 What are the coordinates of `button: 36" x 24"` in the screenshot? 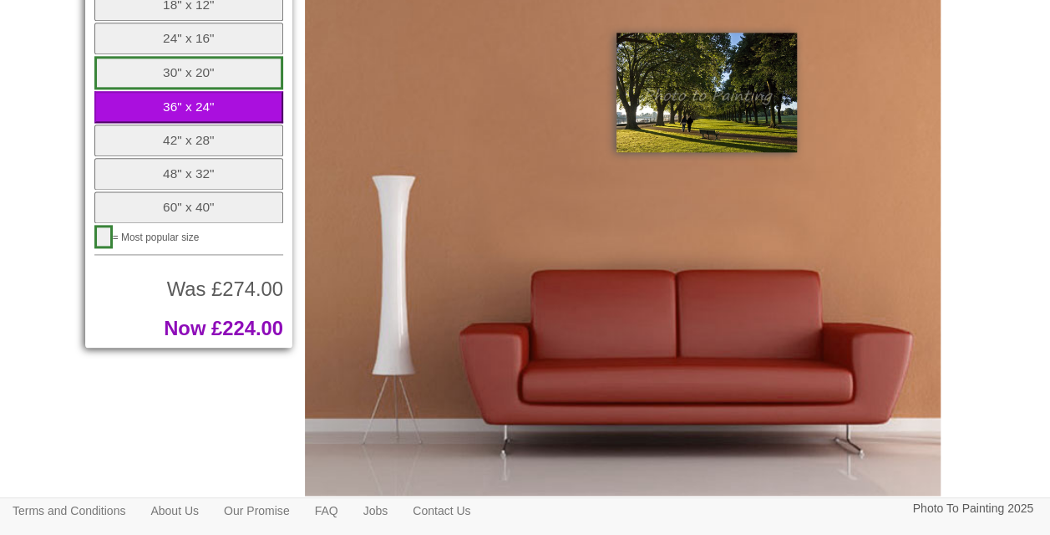 It's located at (189, 107).